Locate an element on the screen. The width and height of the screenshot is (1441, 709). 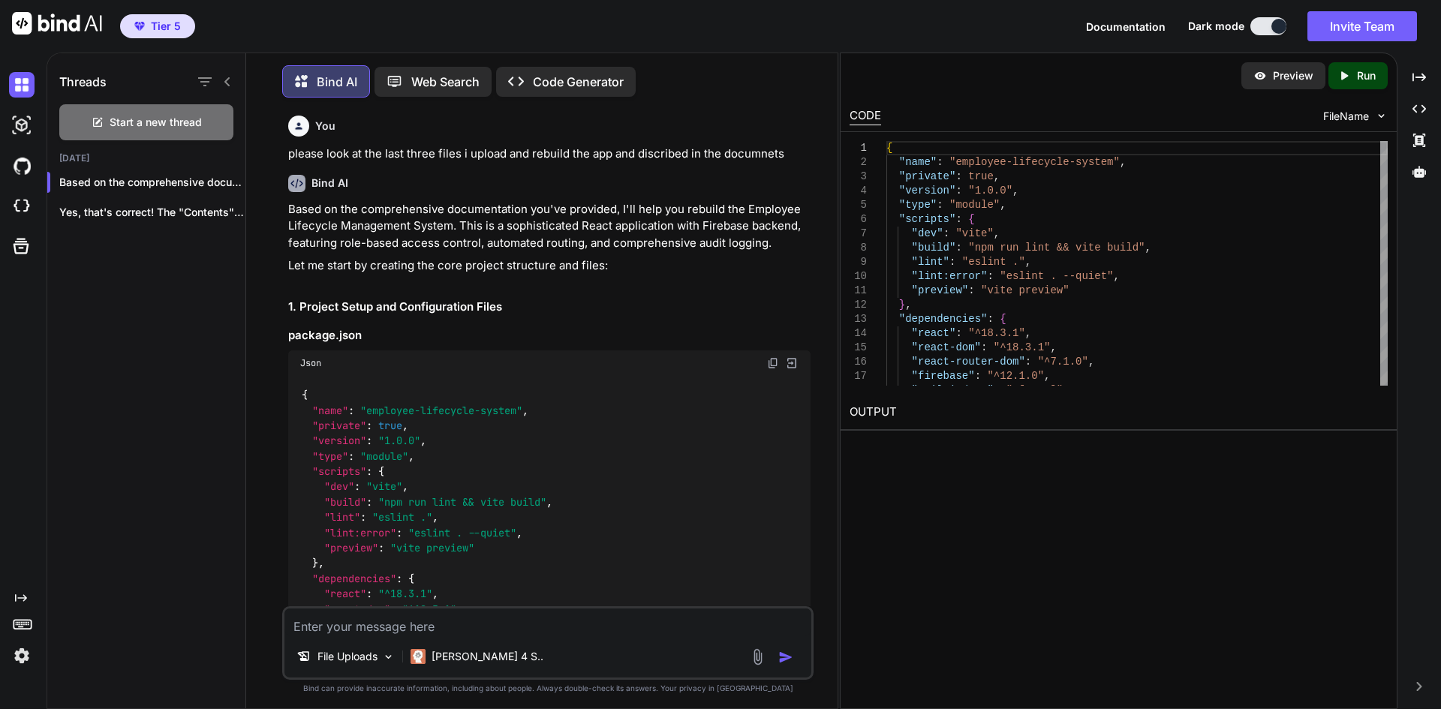
span: "dev" is located at coordinates (927, 233).